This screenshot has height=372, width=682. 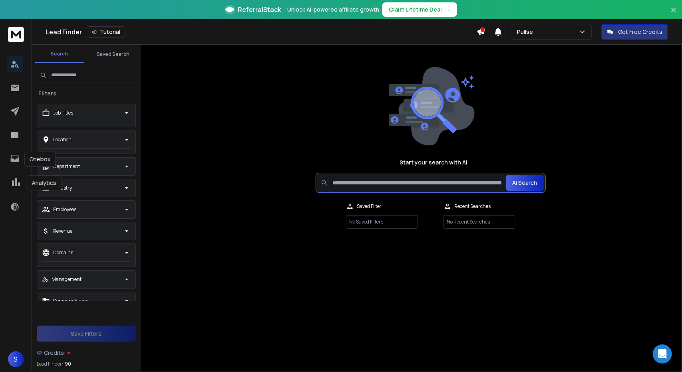 What do you see at coordinates (431, 106) in the screenshot?
I see `img: image` at bounding box center [431, 106].